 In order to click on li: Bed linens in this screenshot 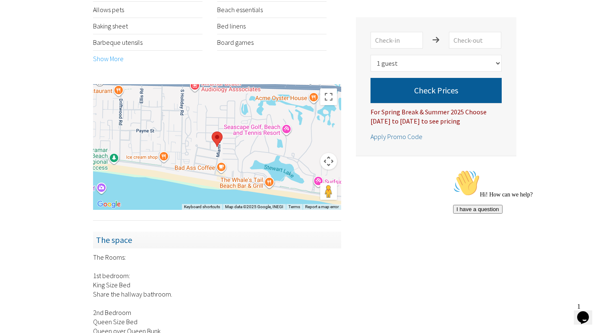, I will do `click(272, 24)`.